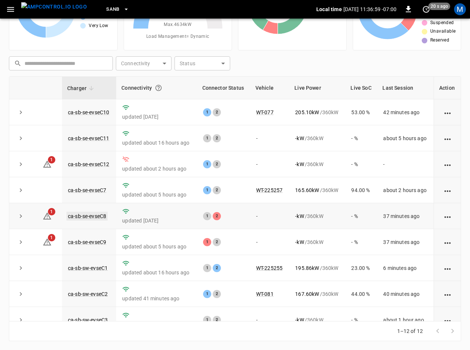 This screenshot has width=470, height=350. What do you see at coordinates (447, 88) in the screenshot?
I see `th: Action` at bounding box center [447, 88].